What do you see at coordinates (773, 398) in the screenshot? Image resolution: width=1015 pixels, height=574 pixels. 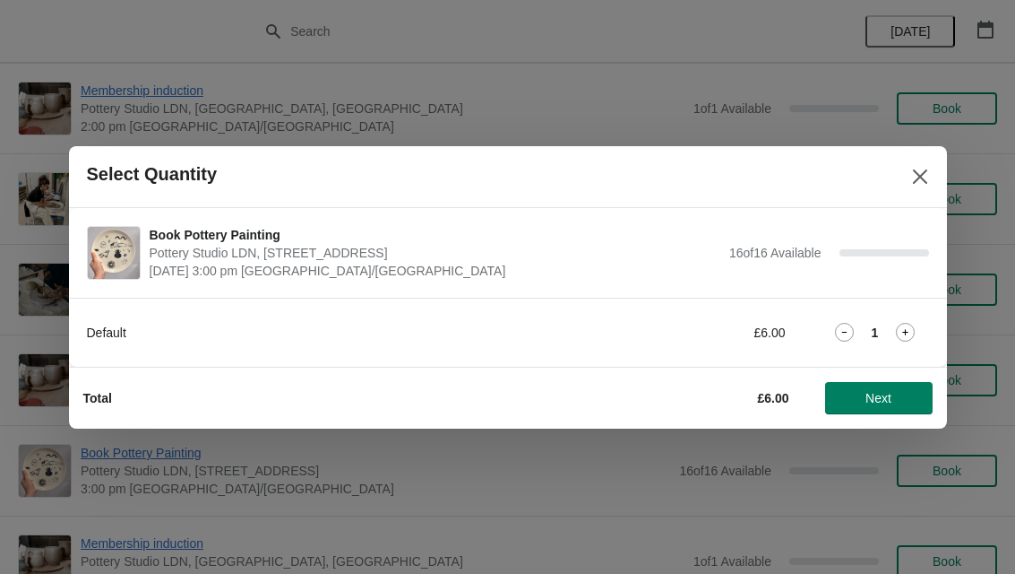 I see `strong: £6.00` at bounding box center [773, 398].